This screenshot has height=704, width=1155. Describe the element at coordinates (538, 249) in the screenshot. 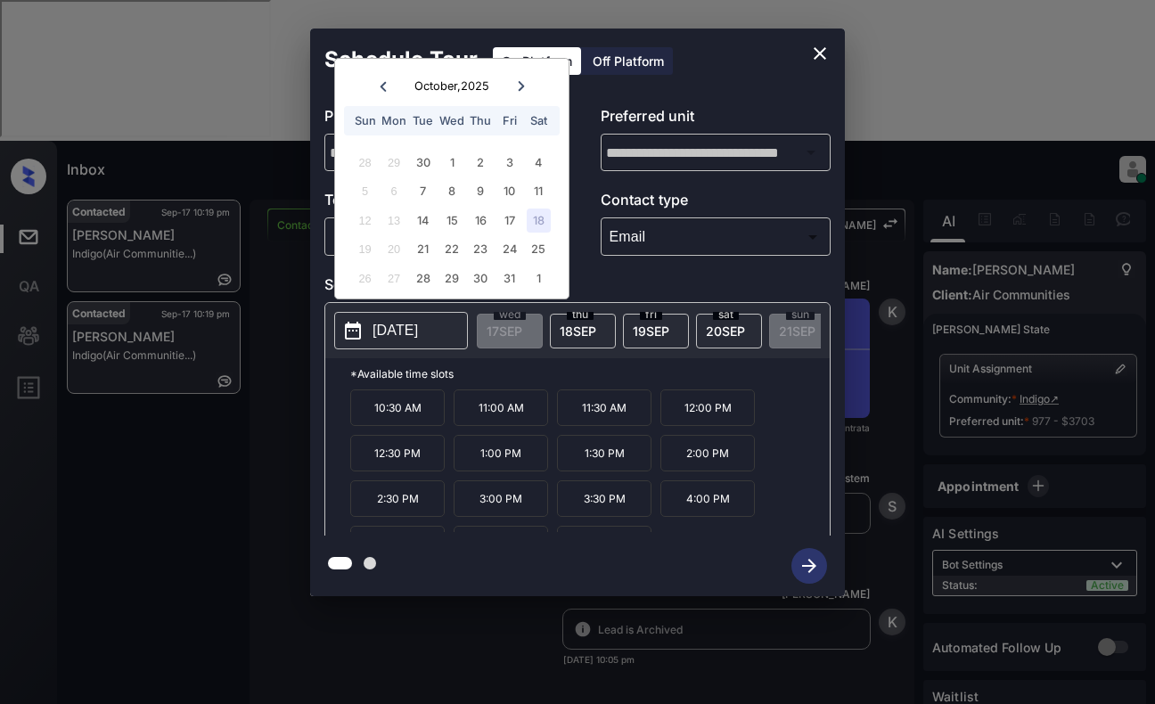

I see `div: Choose Saturday, October 25th, 2025` at that location.